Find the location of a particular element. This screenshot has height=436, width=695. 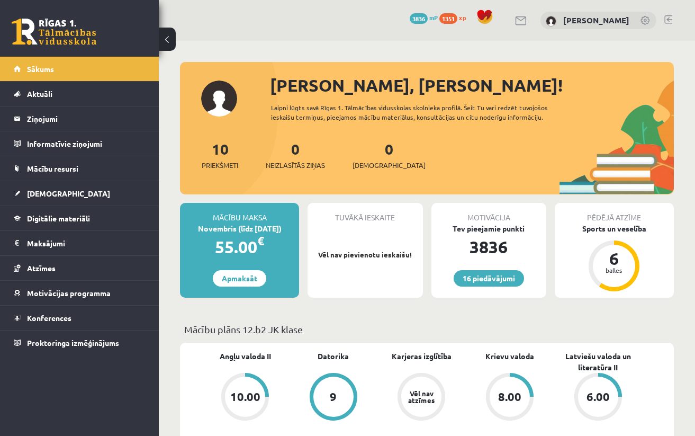

a: 10.00 is located at coordinates (245, 398).